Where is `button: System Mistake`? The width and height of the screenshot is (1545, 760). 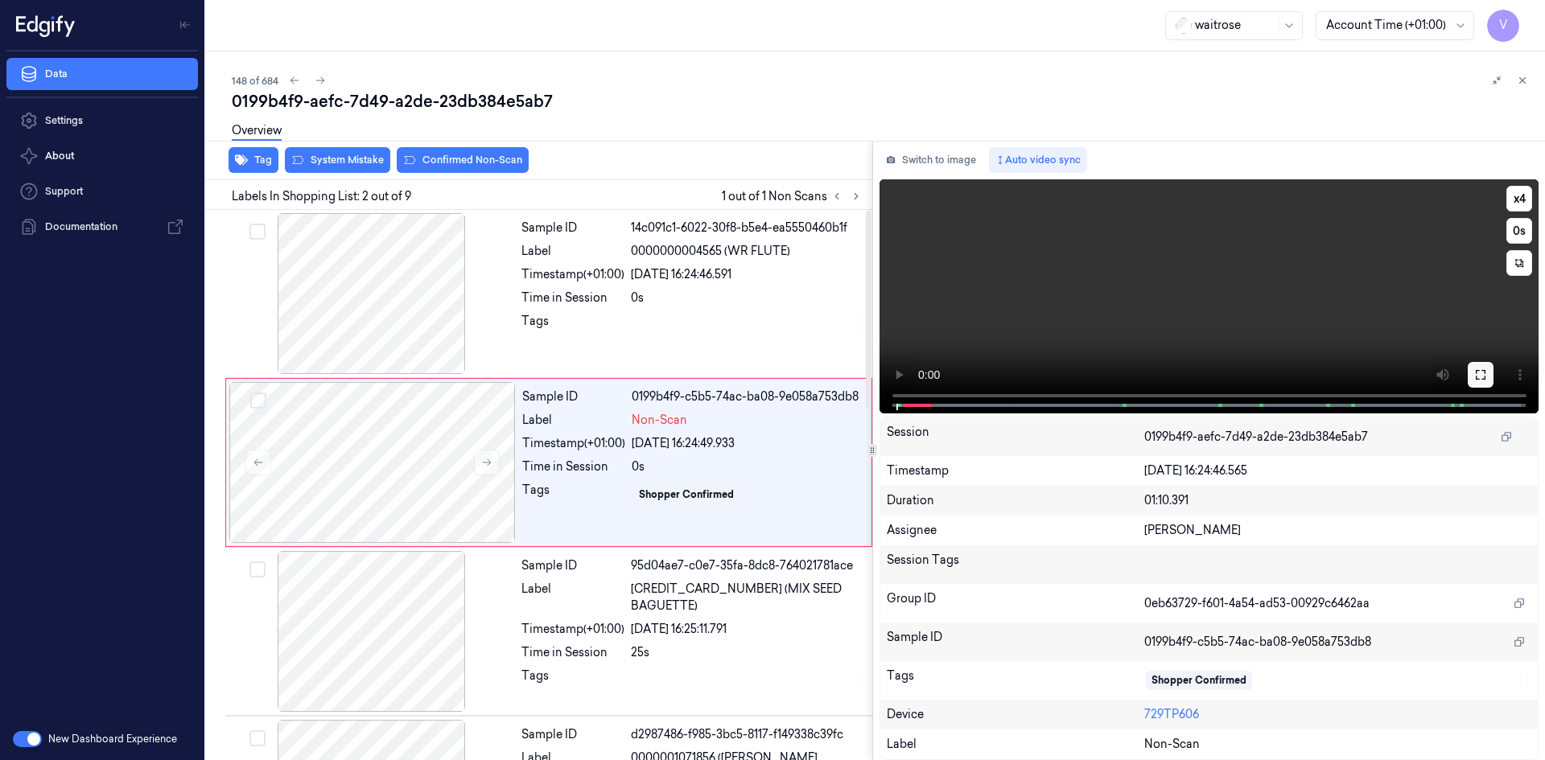
button: System Mistake is located at coordinates (337, 160).